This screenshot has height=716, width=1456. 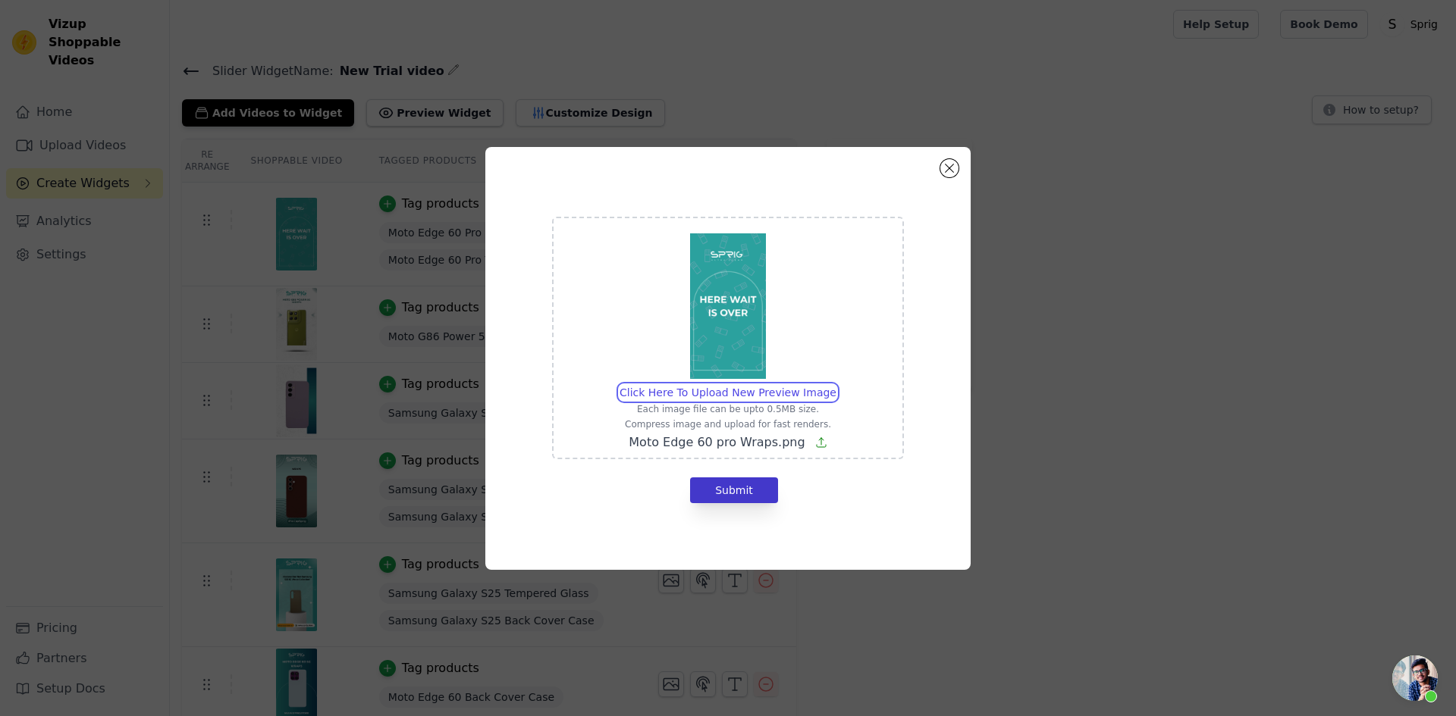 I want to click on span: Click Here To Upload New Preview Image, so click(x=728, y=393).